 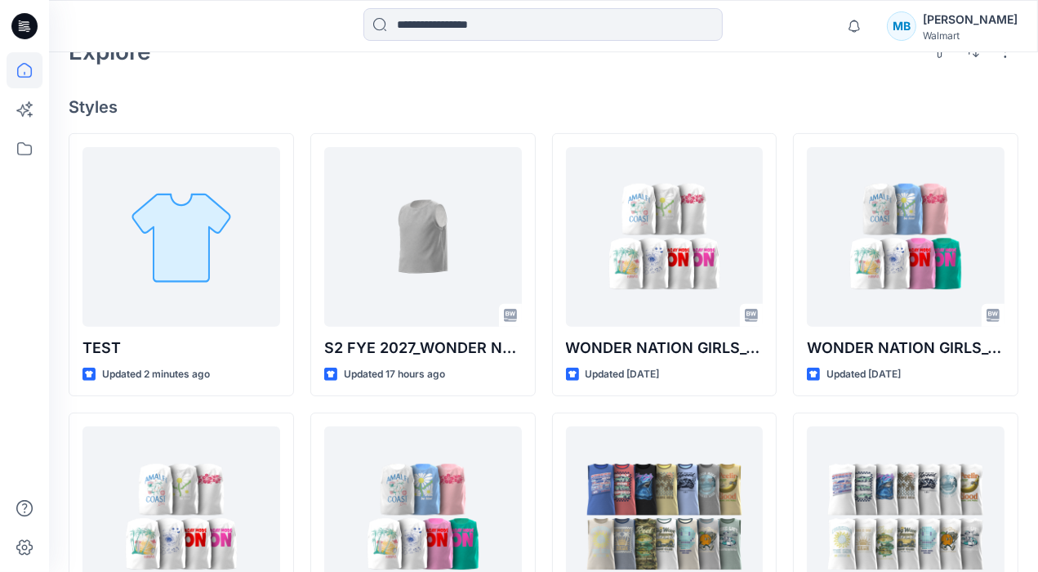 I want to click on a: WONDER NATION GIRLS_TANK TOP_S2 26, so click(x=906, y=237).